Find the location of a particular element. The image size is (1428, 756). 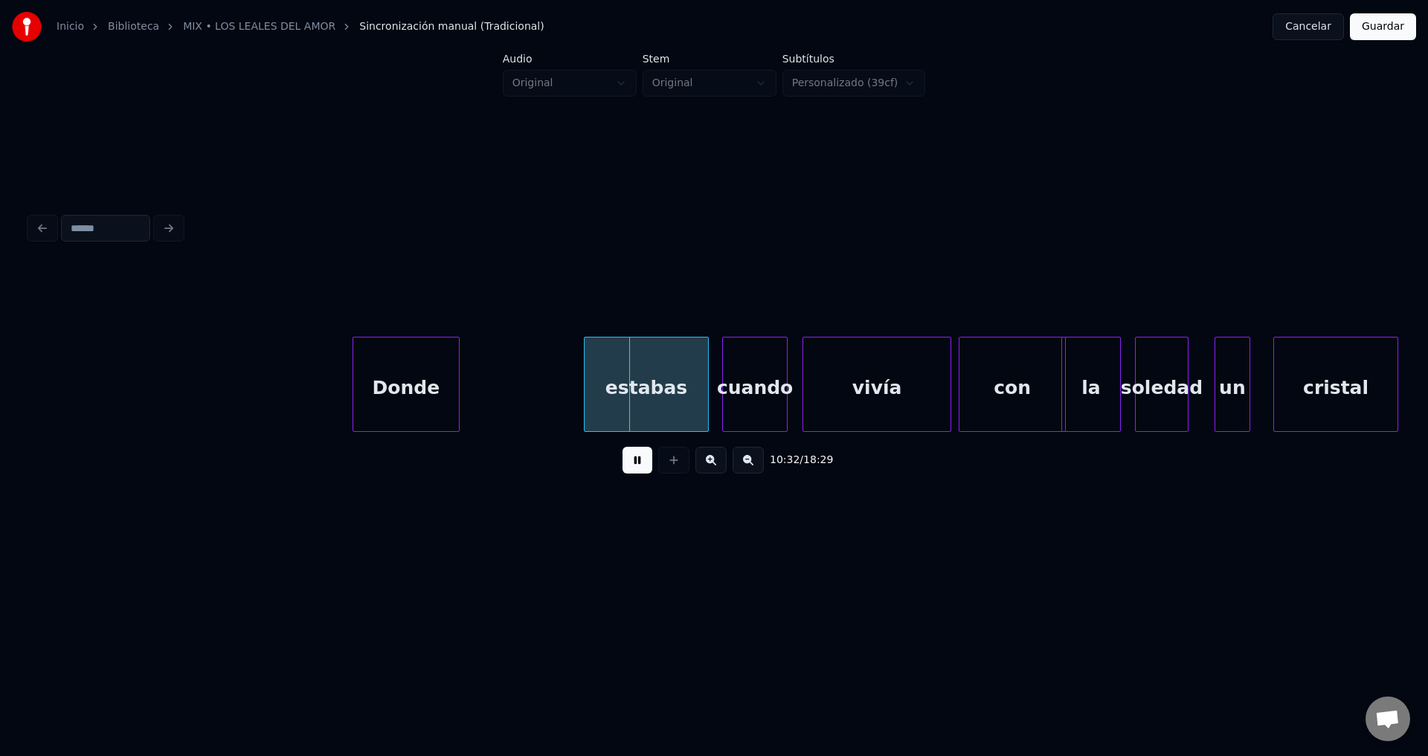

a: Chat abierto is located at coordinates (1388, 719).